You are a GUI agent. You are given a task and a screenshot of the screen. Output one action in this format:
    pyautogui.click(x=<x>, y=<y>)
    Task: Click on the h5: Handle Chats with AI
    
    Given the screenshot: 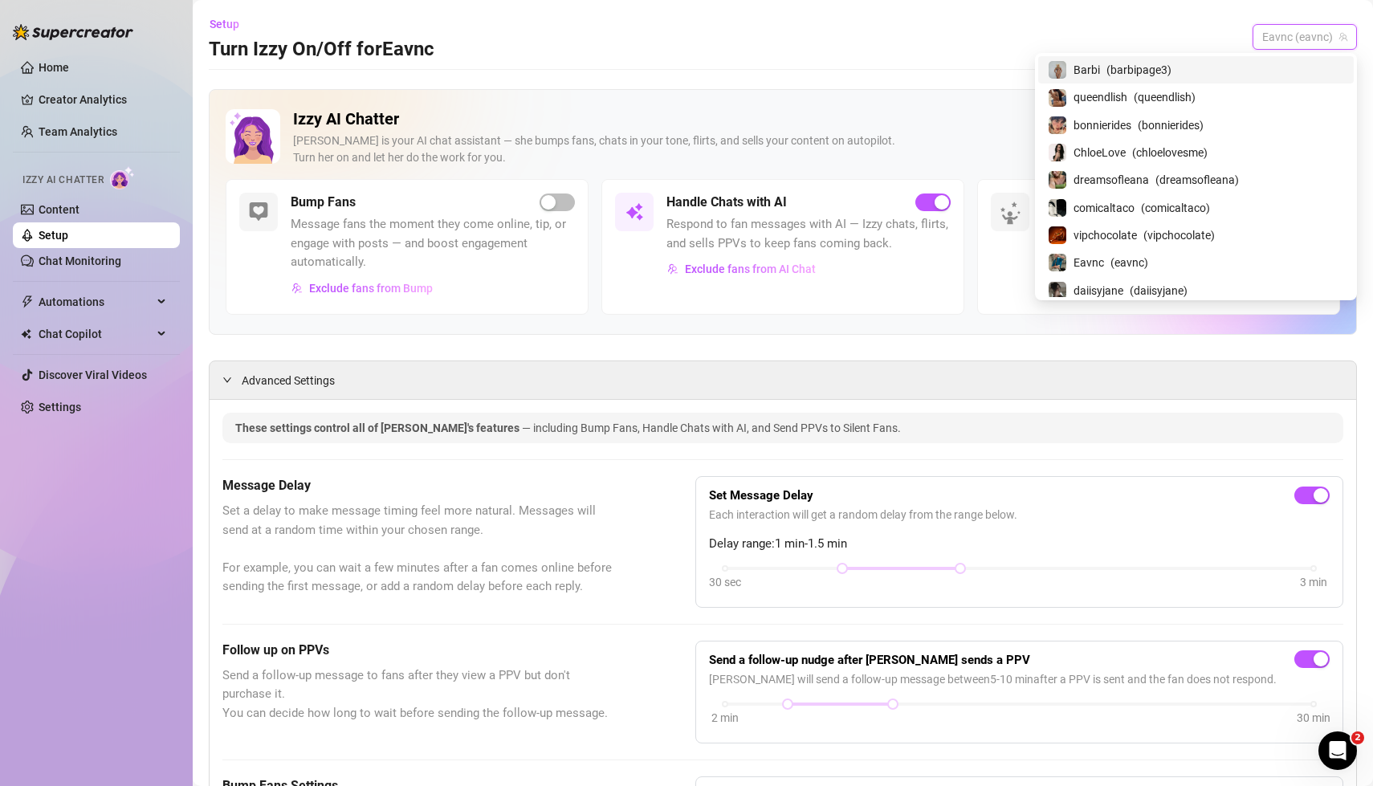 What is the action you would take?
    pyautogui.click(x=727, y=202)
    